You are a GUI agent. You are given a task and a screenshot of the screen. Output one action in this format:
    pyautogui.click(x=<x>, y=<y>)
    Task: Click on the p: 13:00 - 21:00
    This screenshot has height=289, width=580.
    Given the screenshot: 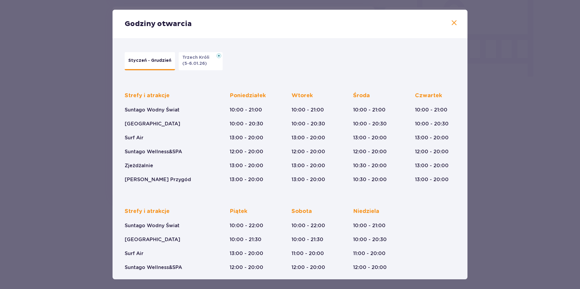 What is the action you would take?
    pyautogui.click(x=245, y=282)
    